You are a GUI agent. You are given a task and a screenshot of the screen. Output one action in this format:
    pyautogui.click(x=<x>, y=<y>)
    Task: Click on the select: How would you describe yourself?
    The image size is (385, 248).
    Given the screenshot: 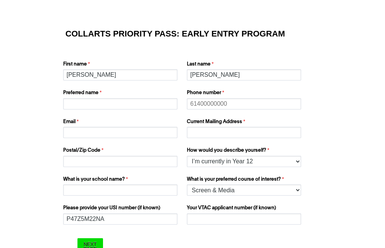 What is the action you would take?
    pyautogui.click(x=244, y=161)
    